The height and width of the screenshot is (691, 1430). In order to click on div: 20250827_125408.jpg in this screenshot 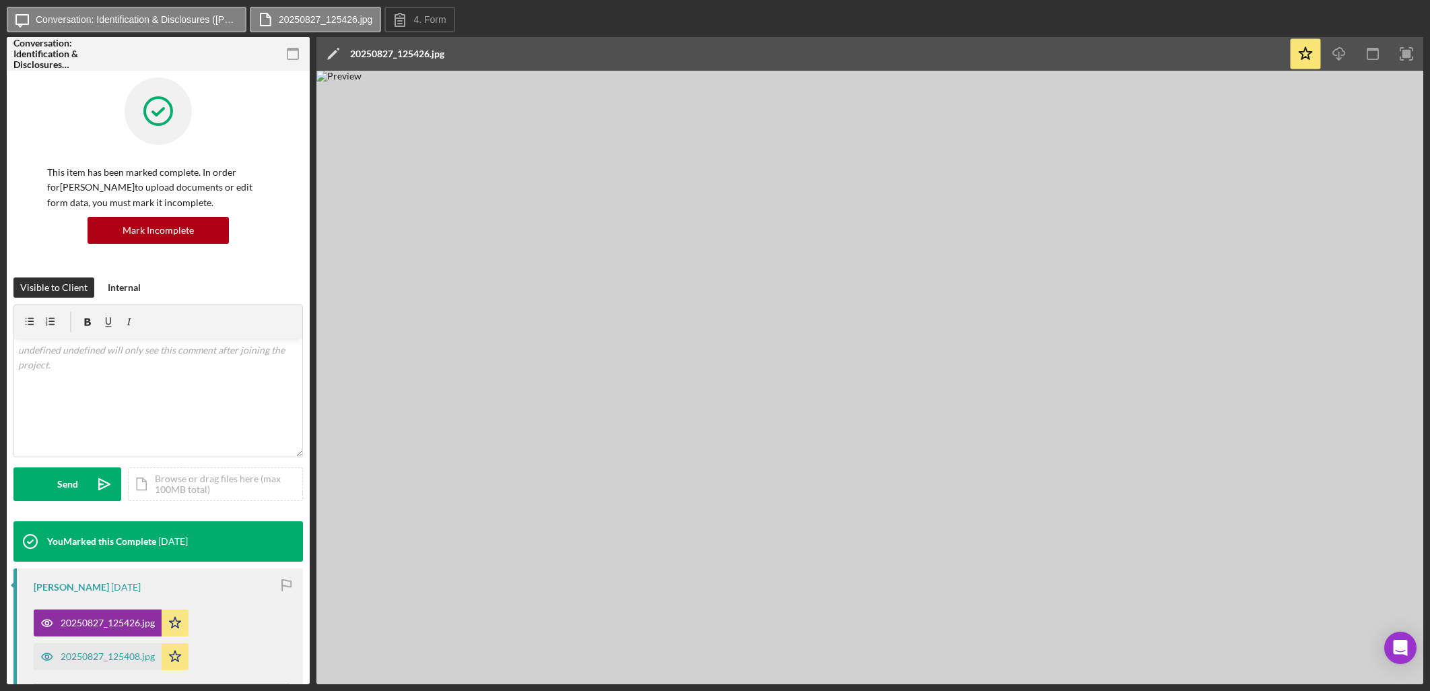, I will do `click(108, 657)`.